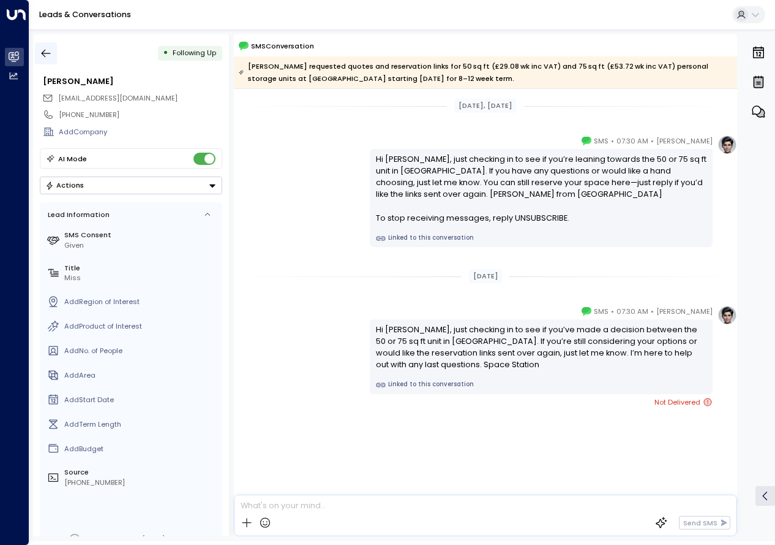 This screenshot has width=775, height=545. What do you see at coordinates (85, 14) in the screenshot?
I see `a: Leads & Conversations` at bounding box center [85, 14].